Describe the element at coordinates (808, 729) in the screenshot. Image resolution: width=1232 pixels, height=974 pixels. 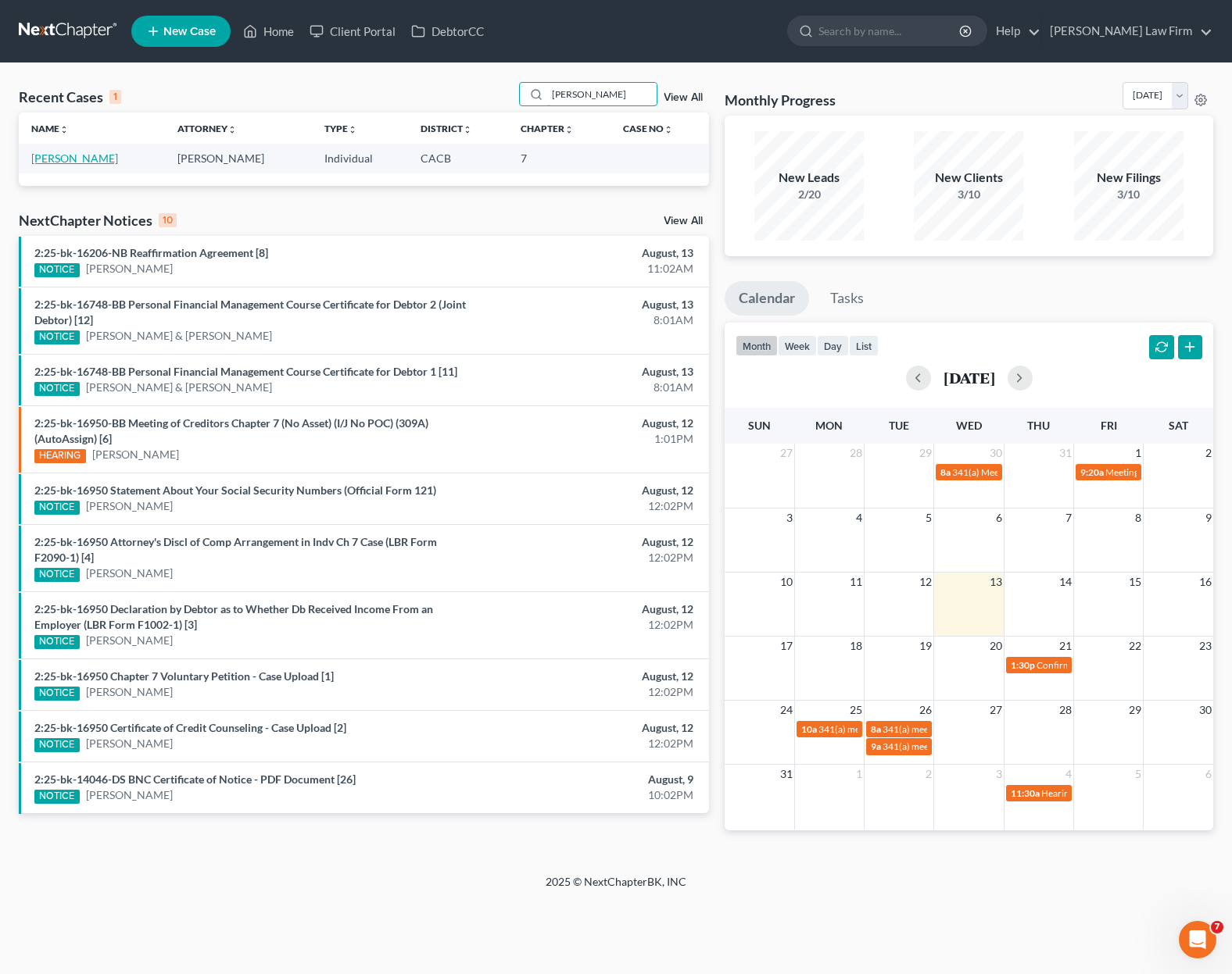
I see `span: 10a` at that location.